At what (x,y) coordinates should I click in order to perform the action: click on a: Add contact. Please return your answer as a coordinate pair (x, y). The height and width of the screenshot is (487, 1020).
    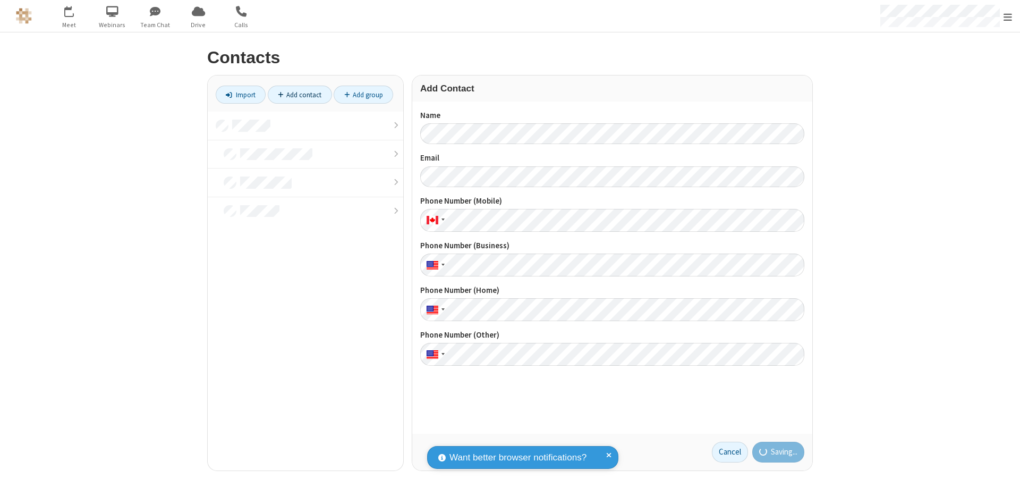
    Looking at the image, I should click on (300, 95).